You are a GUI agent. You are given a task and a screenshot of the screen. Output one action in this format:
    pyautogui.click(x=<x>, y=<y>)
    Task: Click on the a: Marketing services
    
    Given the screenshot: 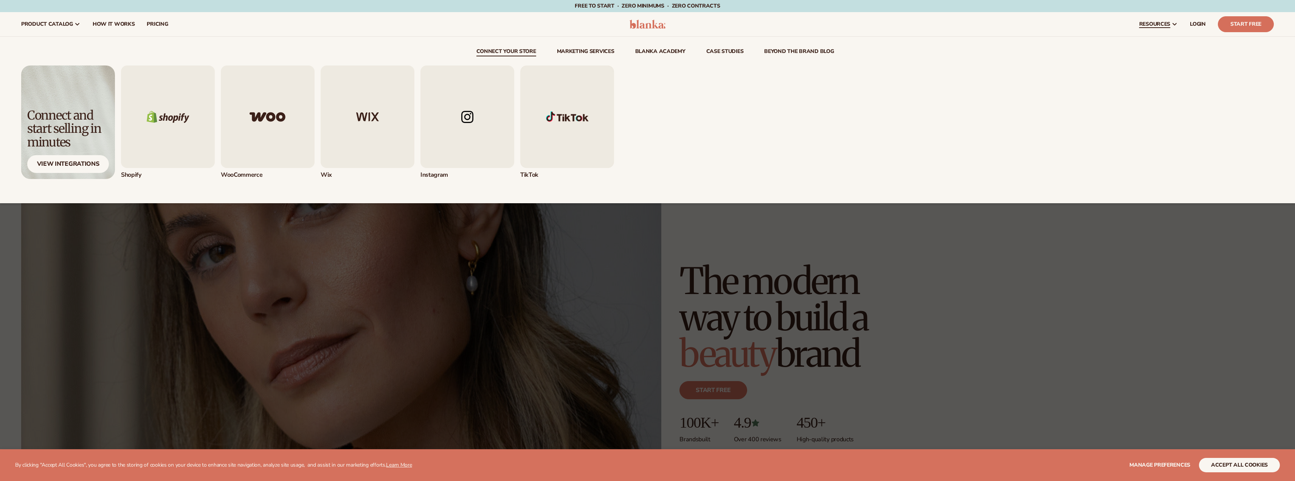 What is the action you would take?
    pyautogui.click(x=586, y=53)
    